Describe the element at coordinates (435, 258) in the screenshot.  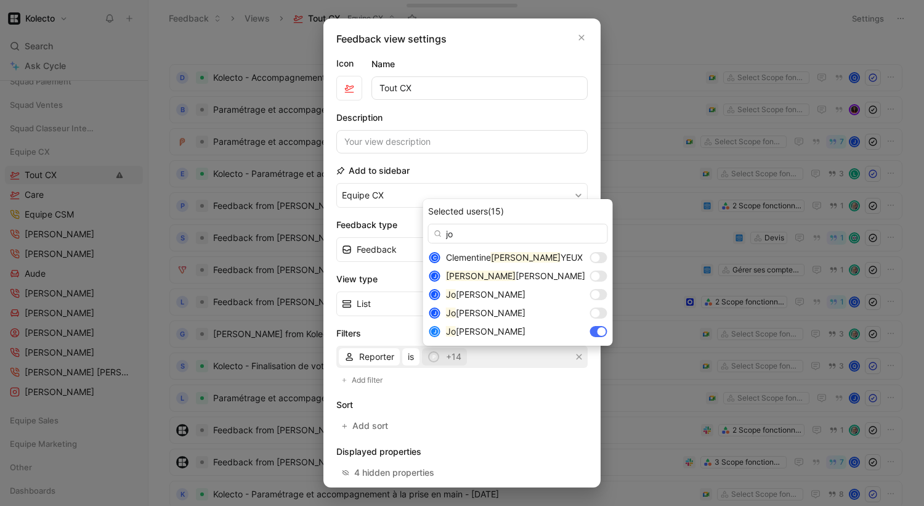
I see `div: C` at that location.